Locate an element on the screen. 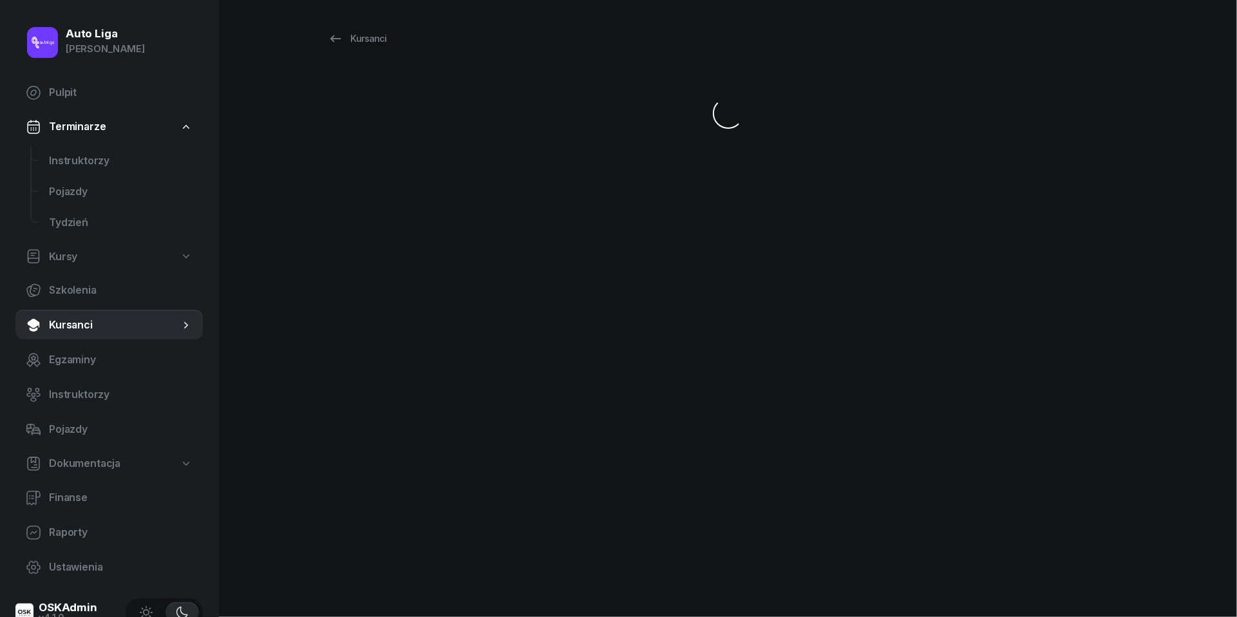 The width and height of the screenshot is (1237, 617). a: Pulpit is located at coordinates (109, 93).